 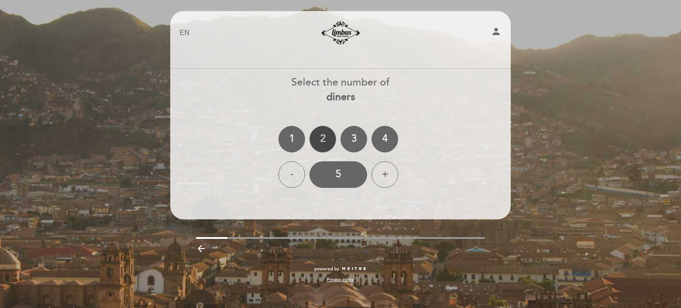 I want to click on div: Select the number of, so click(x=341, y=90).